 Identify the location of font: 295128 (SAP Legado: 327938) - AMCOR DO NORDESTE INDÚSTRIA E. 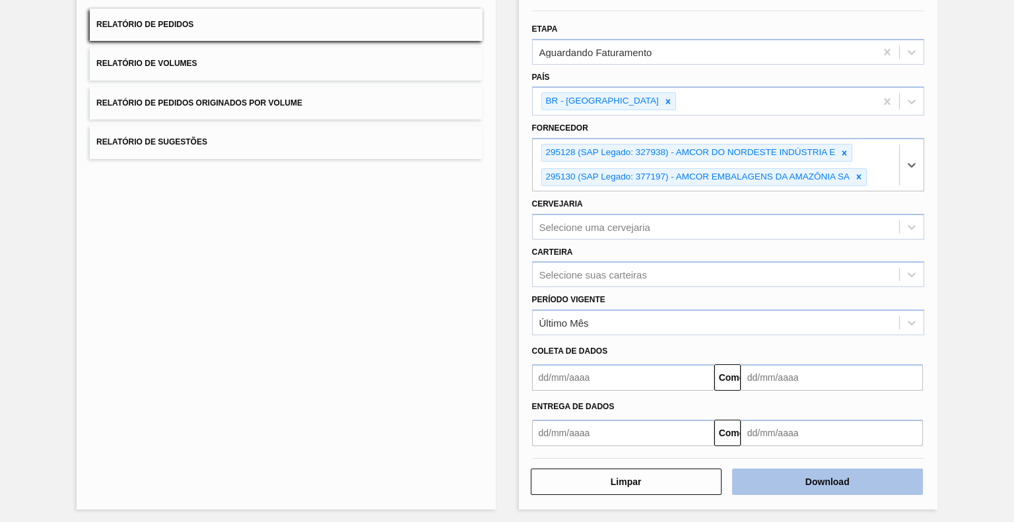
(690, 152).